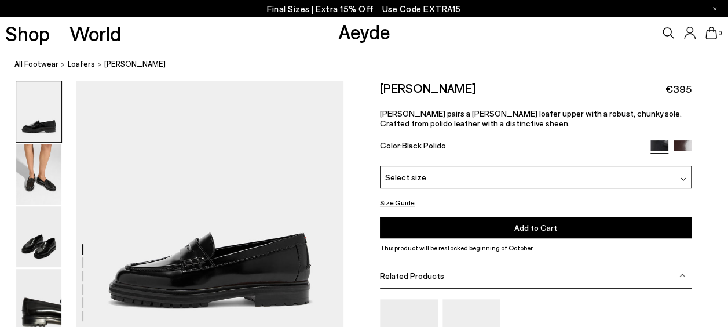 Image resolution: width=728 pixels, height=327 pixels. I want to click on span: Related Products, so click(412, 275).